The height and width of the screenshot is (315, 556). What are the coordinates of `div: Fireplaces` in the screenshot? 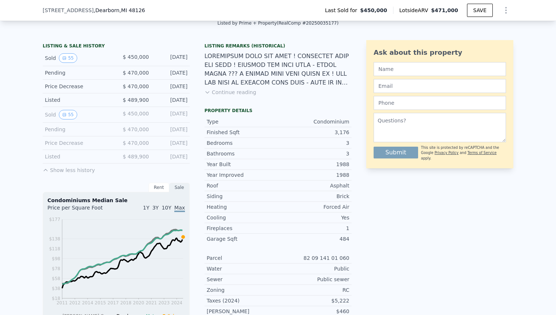 It's located at (242, 228).